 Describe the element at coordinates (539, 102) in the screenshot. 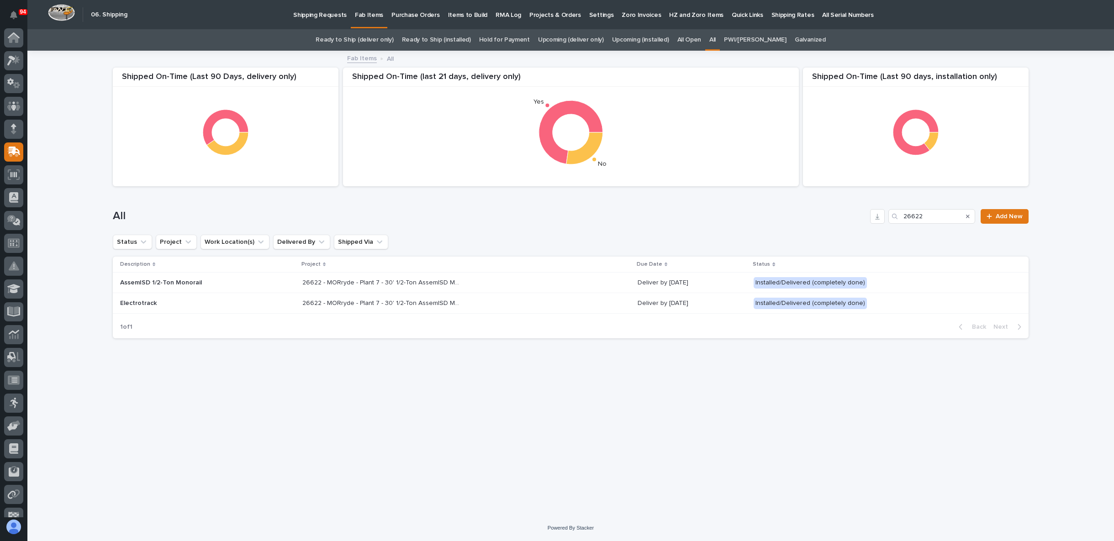

I see `text: Yes` at that location.